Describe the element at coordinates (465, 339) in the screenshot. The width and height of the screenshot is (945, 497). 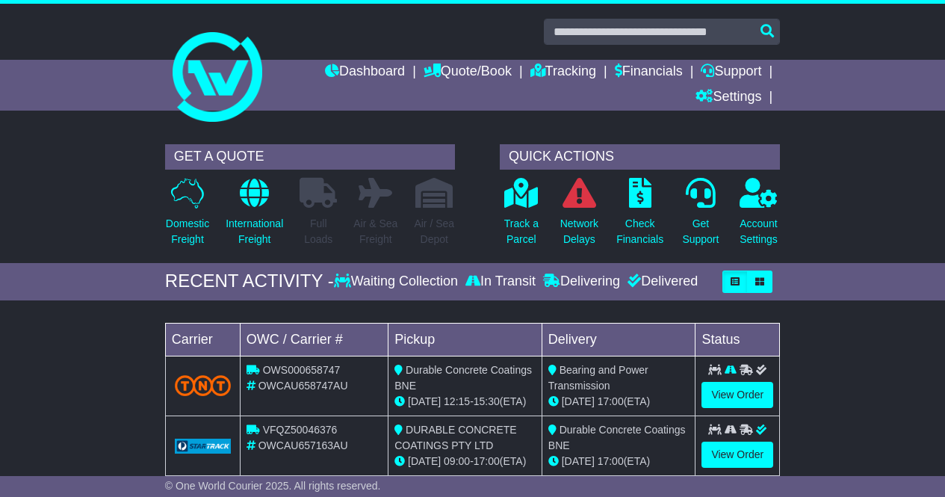
I see `td: Pickup` at that location.